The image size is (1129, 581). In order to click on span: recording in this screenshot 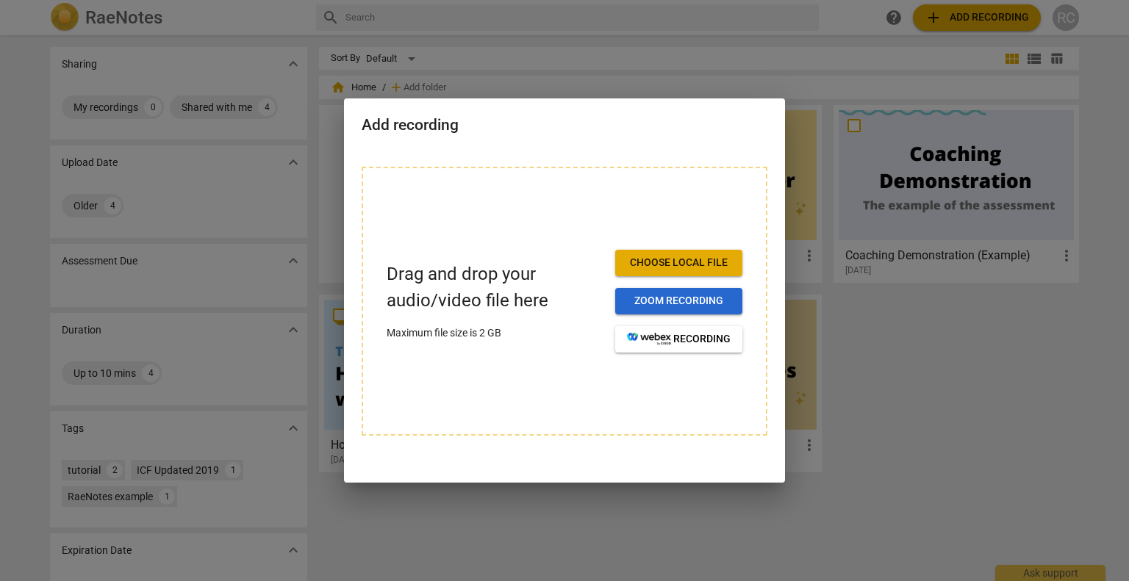, I will do `click(678, 339)`.